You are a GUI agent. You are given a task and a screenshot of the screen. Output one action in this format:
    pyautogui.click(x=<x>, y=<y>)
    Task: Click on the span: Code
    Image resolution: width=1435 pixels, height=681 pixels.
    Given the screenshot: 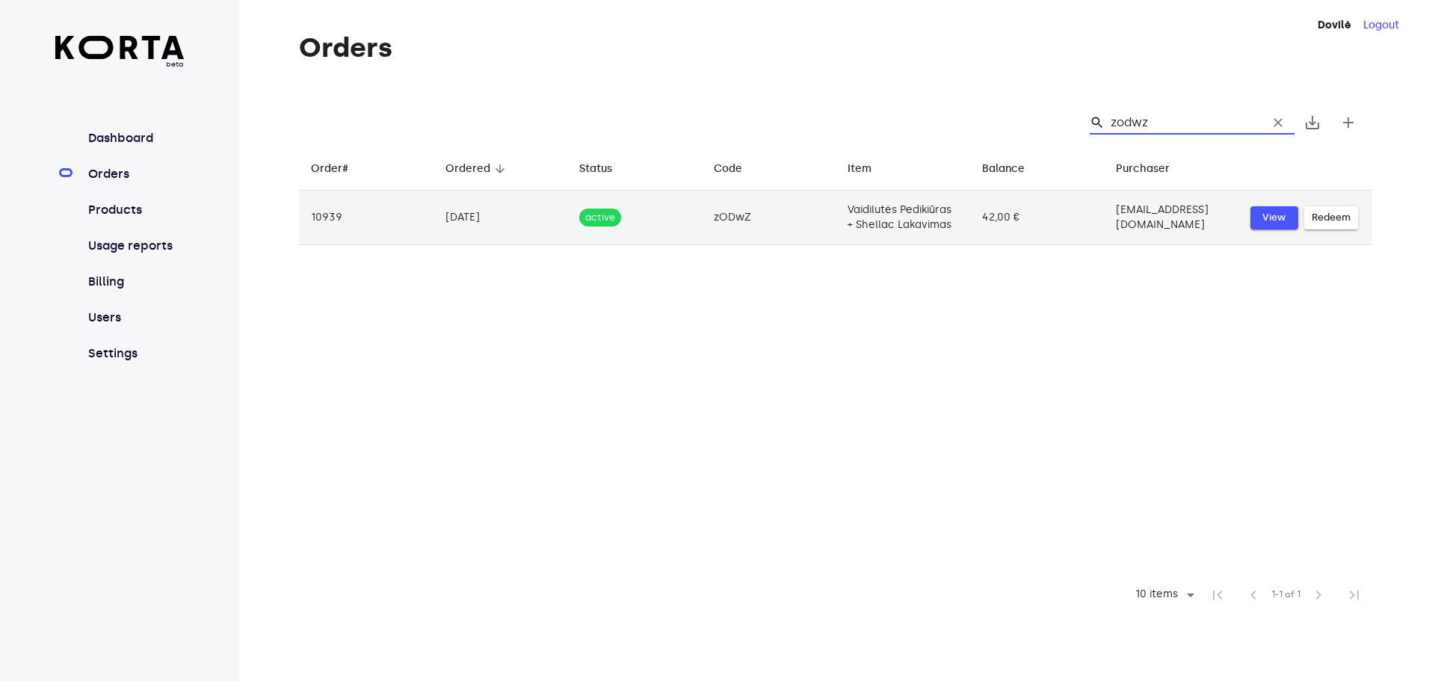 What is the action you would take?
    pyautogui.click(x=738, y=169)
    